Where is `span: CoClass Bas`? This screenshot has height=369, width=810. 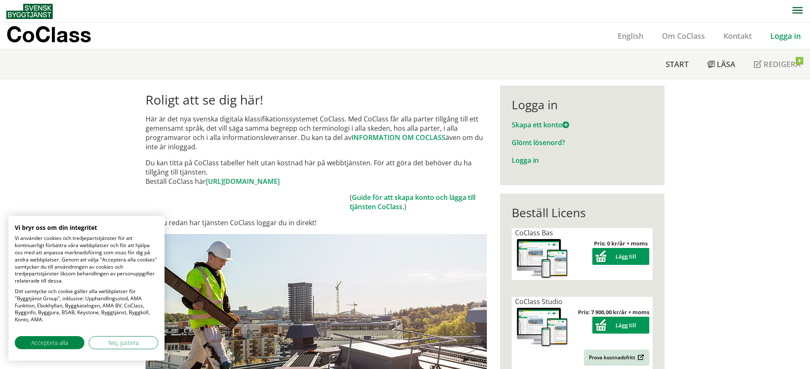 span: CoClass Bas is located at coordinates (534, 233).